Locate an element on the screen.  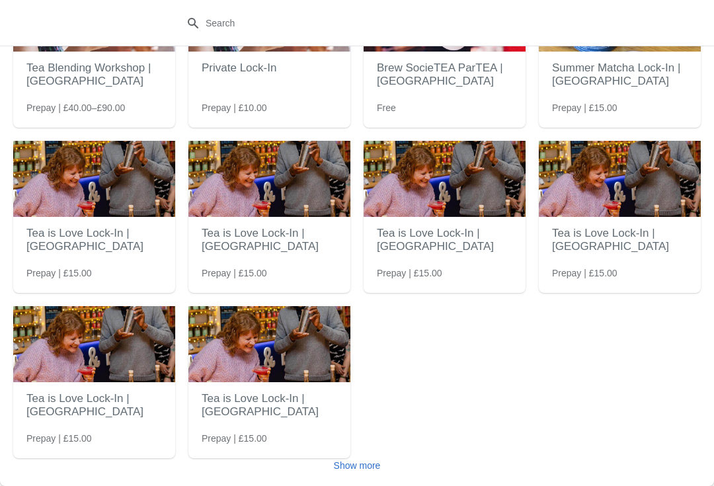
img: Tea is Love Lock-In | Brighton is located at coordinates (94, 178).